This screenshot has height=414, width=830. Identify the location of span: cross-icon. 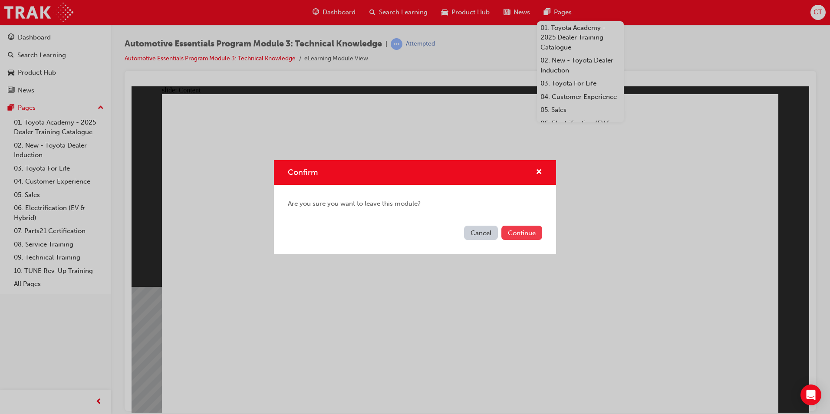
(539, 173).